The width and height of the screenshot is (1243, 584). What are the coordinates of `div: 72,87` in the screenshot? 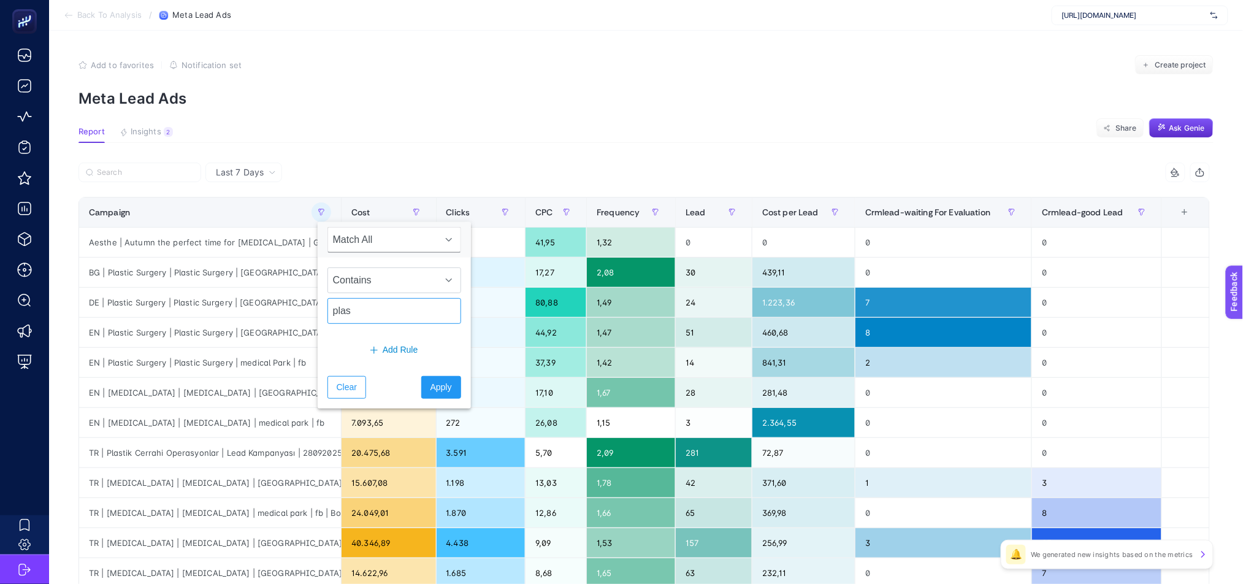 It's located at (803, 453).